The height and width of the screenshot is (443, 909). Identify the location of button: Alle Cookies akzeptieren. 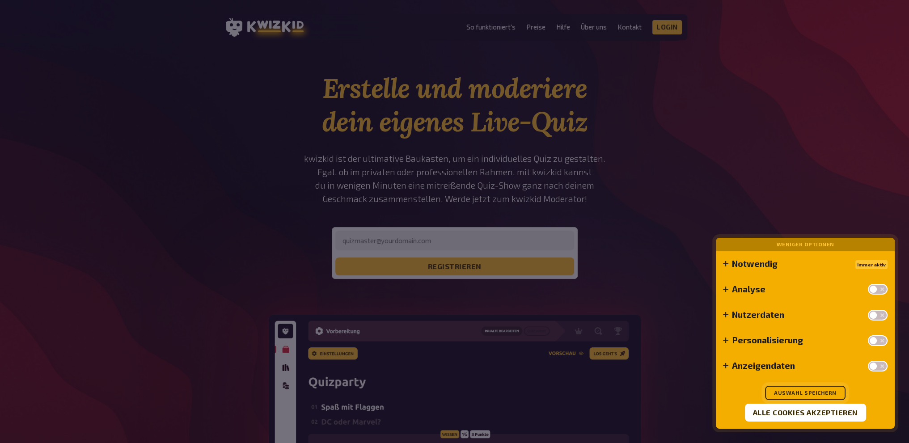
(805, 413).